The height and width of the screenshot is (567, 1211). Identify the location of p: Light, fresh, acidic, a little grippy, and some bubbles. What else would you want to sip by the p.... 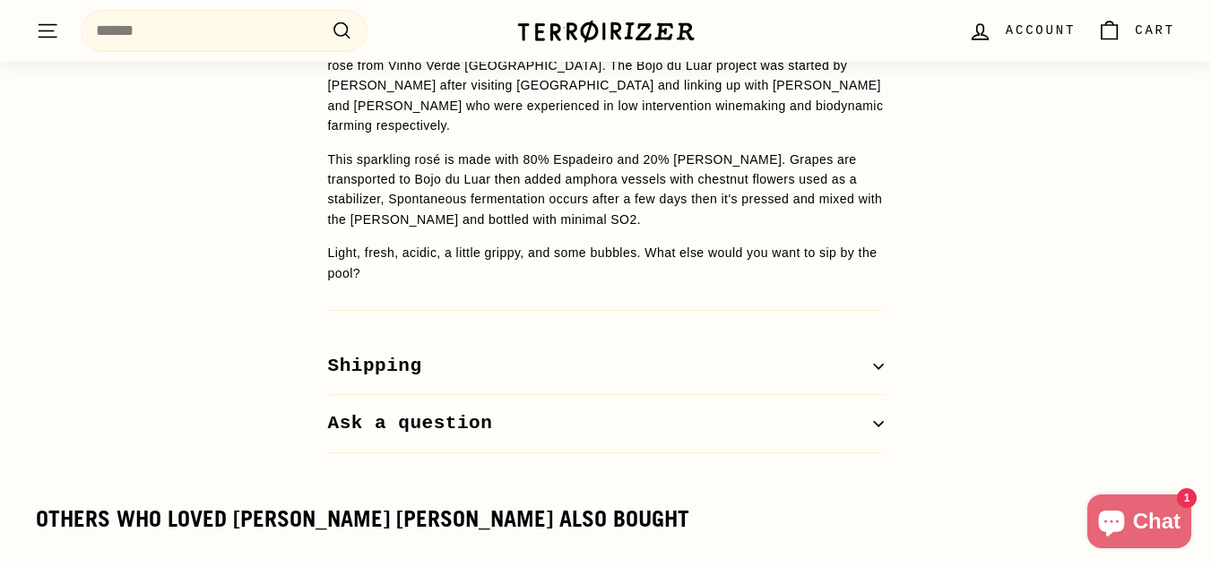
(606, 263).